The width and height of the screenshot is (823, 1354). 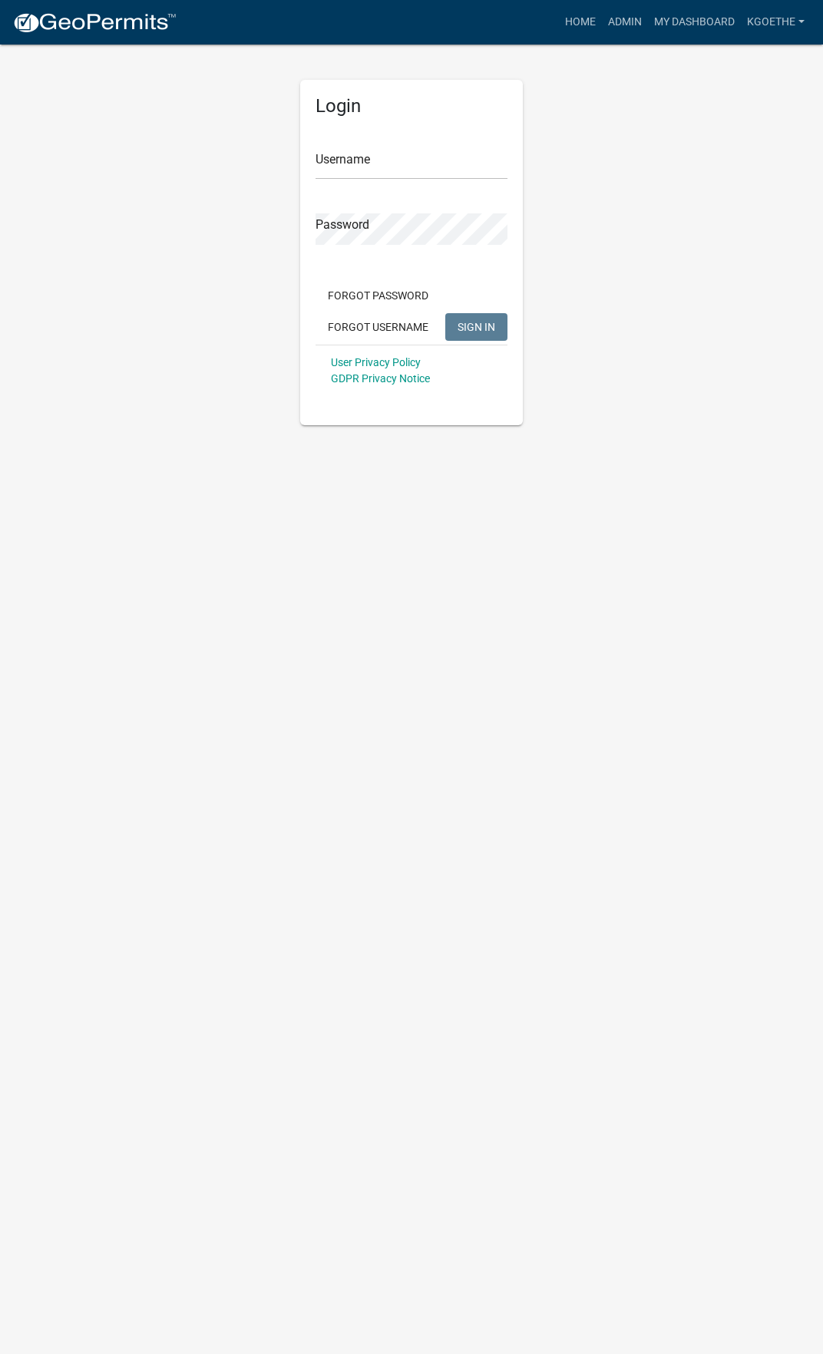 I want to click on button: Forgot Password, so click(x=378, y=295).